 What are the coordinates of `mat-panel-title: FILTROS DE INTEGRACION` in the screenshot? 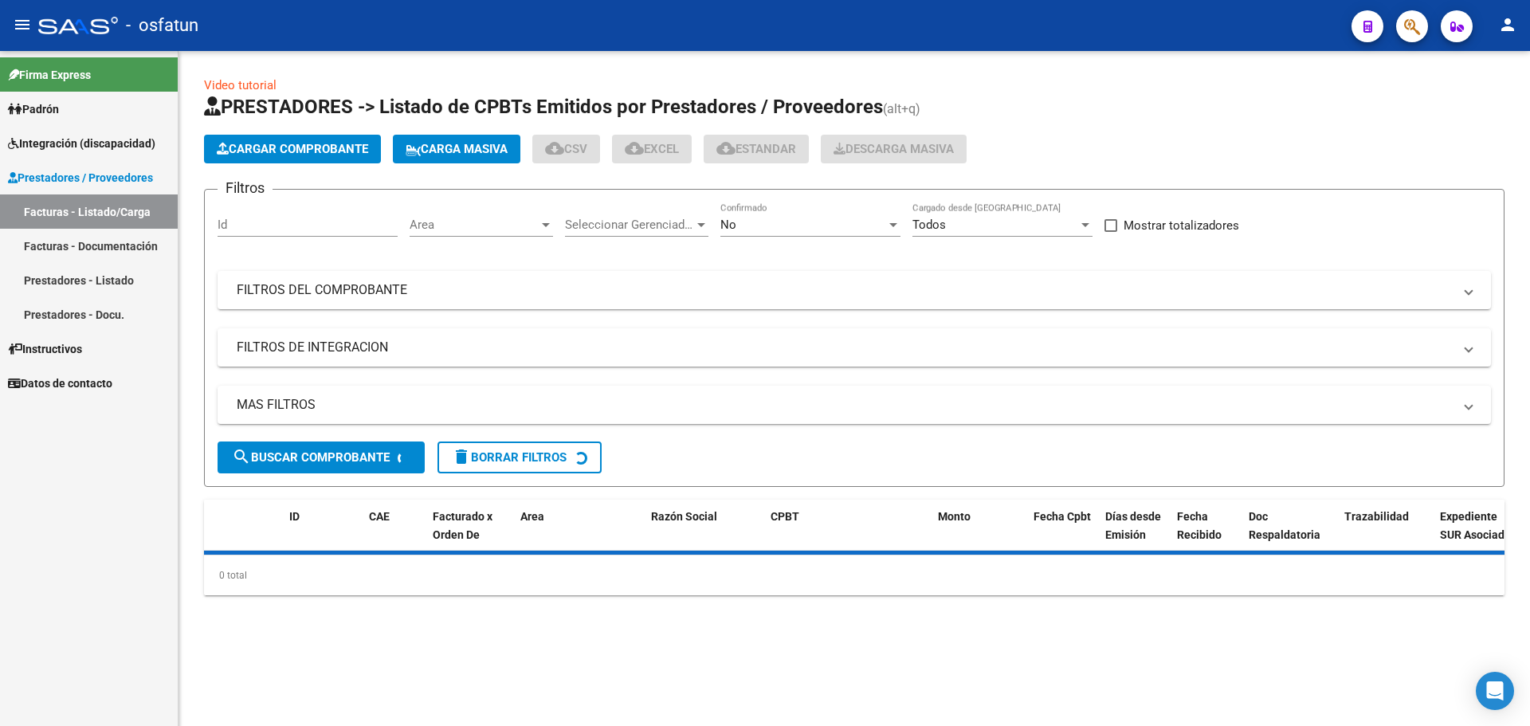 It's located at (845, 347).